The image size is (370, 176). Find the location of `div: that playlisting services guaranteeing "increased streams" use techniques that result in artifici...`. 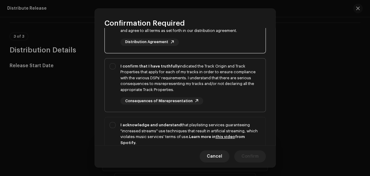

div: that playlisting services guaranteeing "increased streams" use techniques that result in artifici... is located at coordinates (191, 134).